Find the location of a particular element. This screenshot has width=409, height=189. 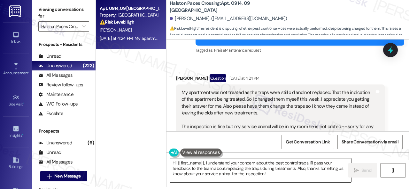

span: : The resident is disputing whether pest control services were actually performed, despite being ... is located at coordinates (289, 35).